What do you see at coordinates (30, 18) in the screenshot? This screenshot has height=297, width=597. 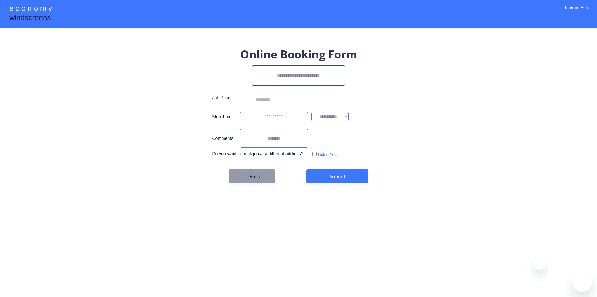 I see `div: windscreens` at bounding box center [30, 18].